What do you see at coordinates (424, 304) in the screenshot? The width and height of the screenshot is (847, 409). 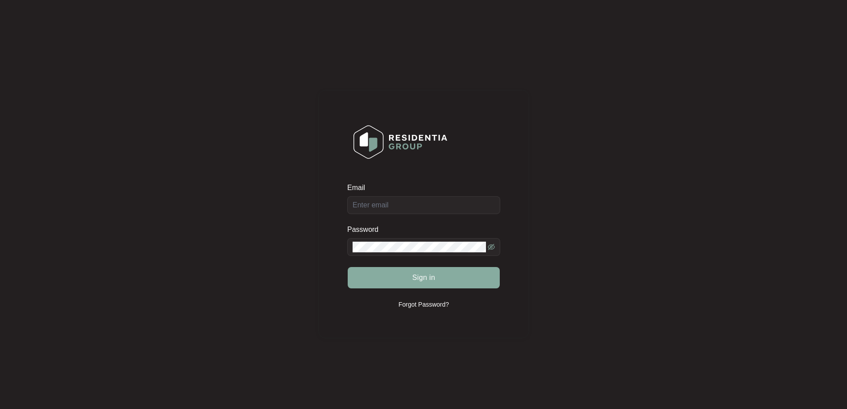 I see `p: Forgot Password?` at bounding box center [424, 304].